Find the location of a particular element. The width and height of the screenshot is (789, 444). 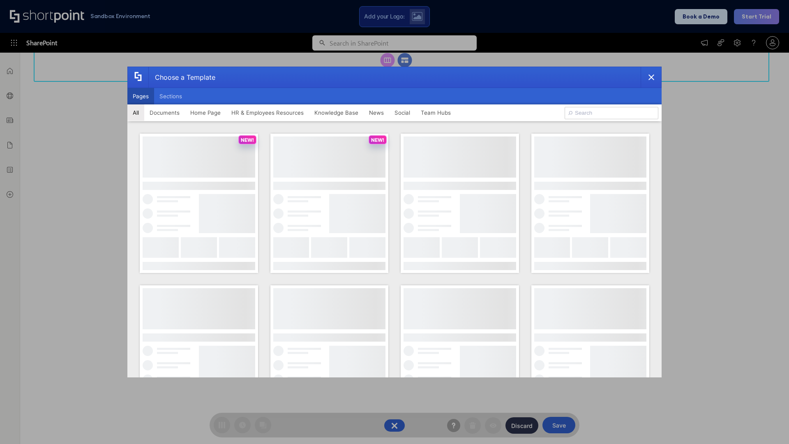

button: Knowledge Base is located at coordinates (336, 113).